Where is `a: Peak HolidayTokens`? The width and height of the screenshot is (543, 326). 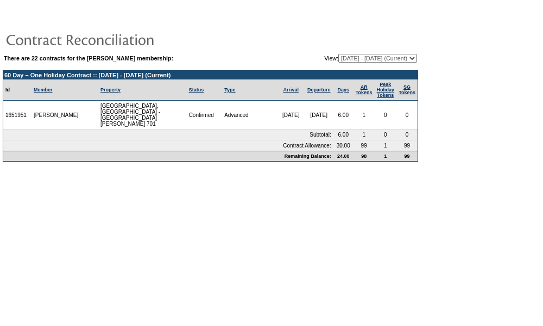 a: Peak HolidayTokens is located at coordinates (386, 90).